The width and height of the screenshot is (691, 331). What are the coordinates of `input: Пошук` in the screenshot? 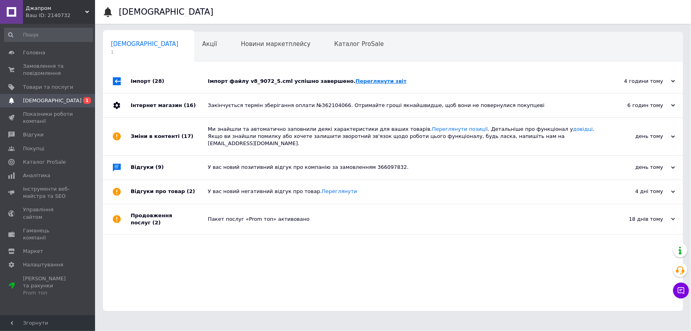 It's located at (48, 35).